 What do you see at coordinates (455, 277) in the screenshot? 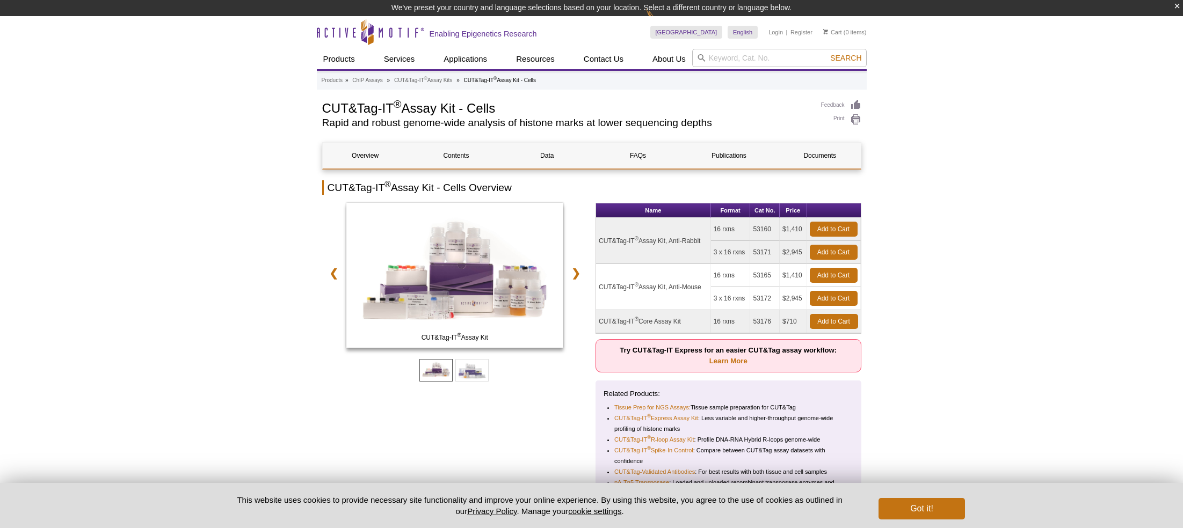
I see `a: CUT&Tag-IT Assay Kit` at bounding box center [455, 277].